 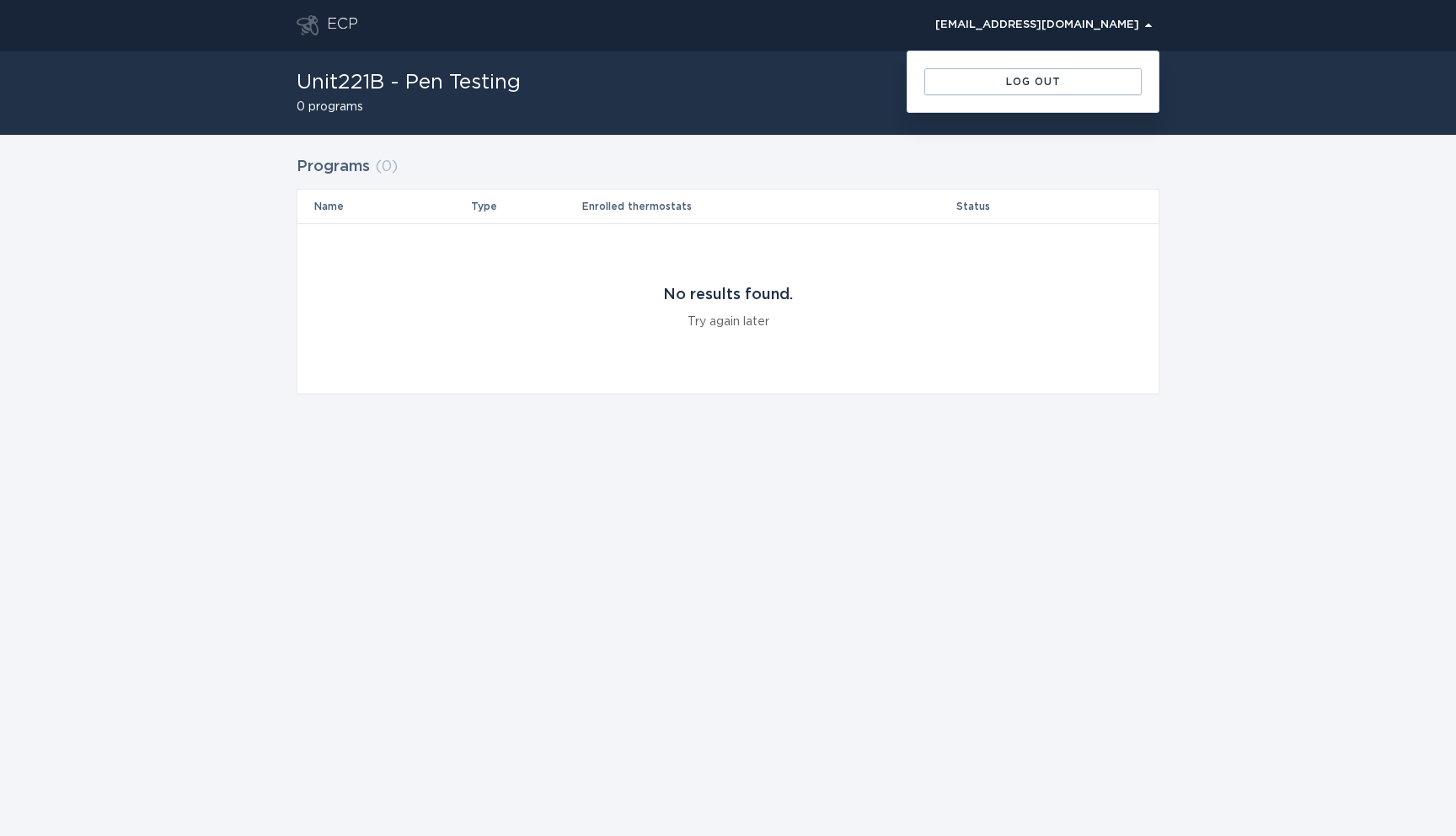 I want to click on div: Log out, so click(x=1033, y=82).